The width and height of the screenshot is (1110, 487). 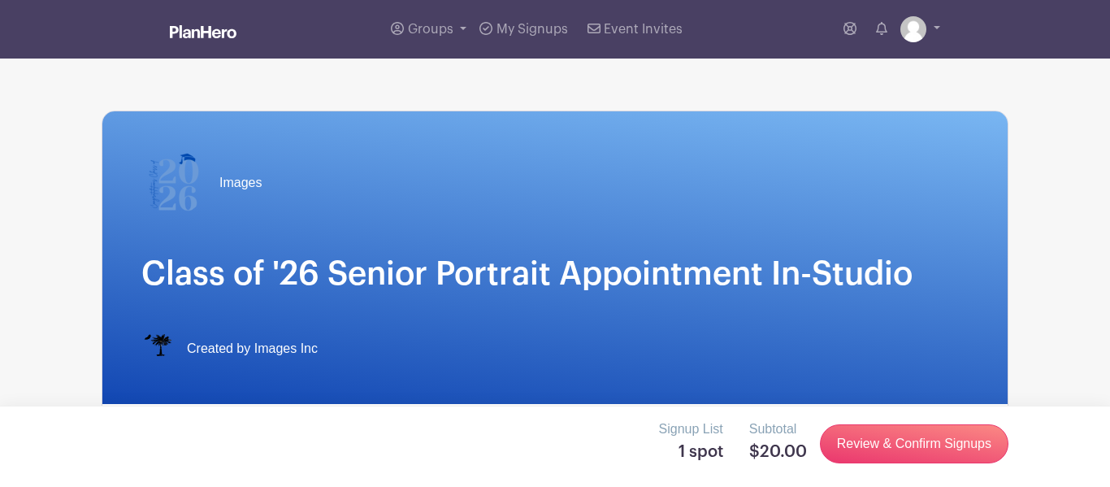 I want to click on p: Signup List, so click(x=691, y=429).